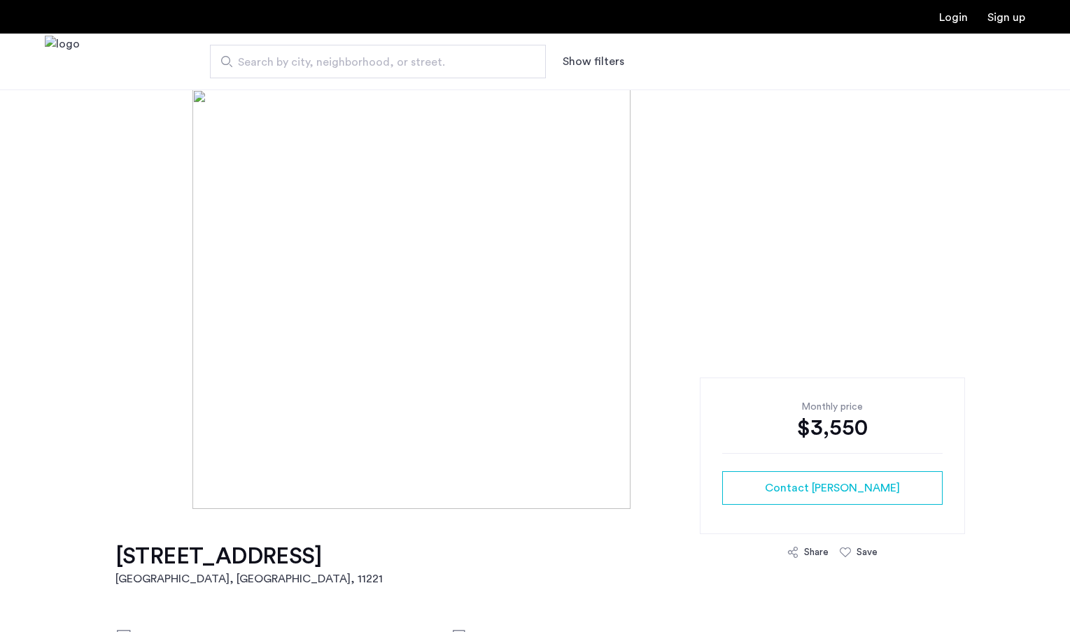 The image size is (1070, 632). What do you see at coordinates (832, 488) in the screenshot?
I see `button: button` at bounding box center [832, 488].